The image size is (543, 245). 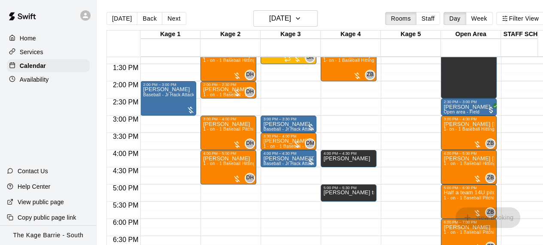 I want to click on a: Calendar, so click(x=48, y=66).